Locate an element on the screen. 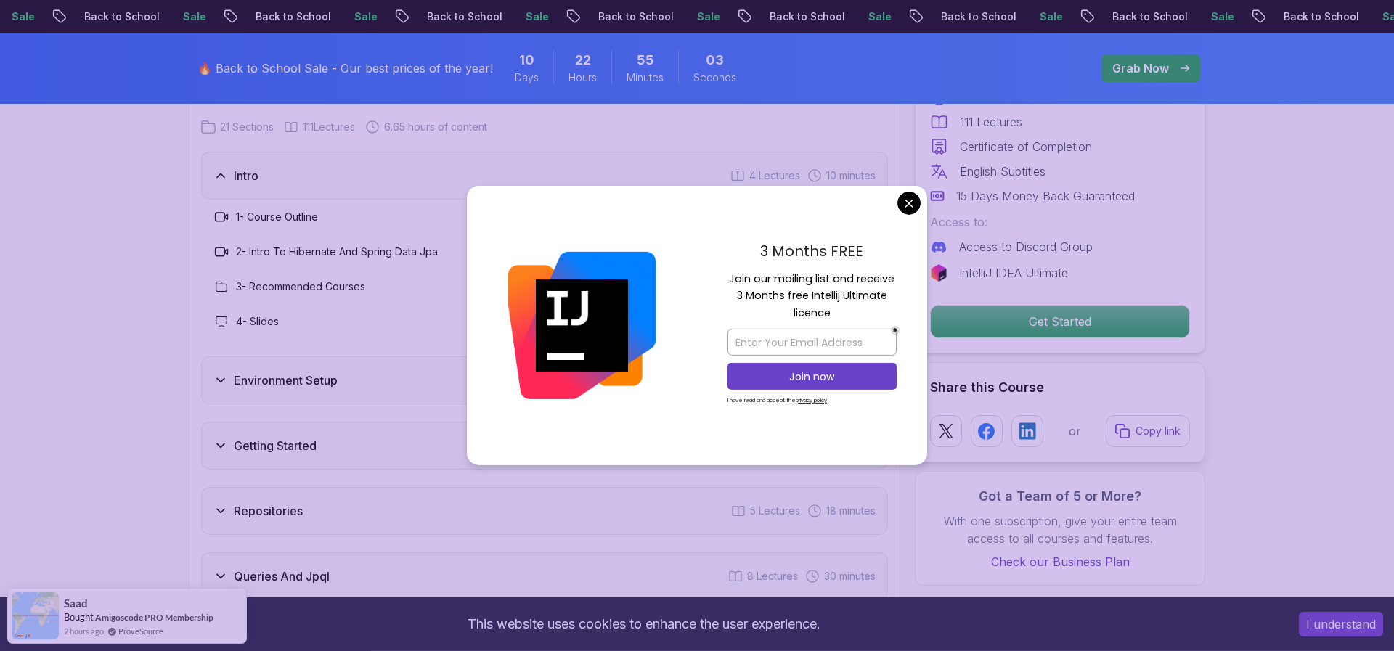 The height and width of the screenshot is (651, 1394). button: Get Started is located at coordinates (1060, 322).